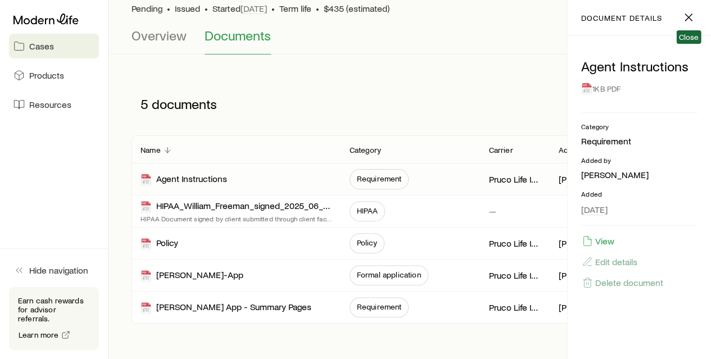 This screenshot has height=359, width=711. Describe the element at coordinates (151, 150) in the screenshot. I see `p: Name` at that location.